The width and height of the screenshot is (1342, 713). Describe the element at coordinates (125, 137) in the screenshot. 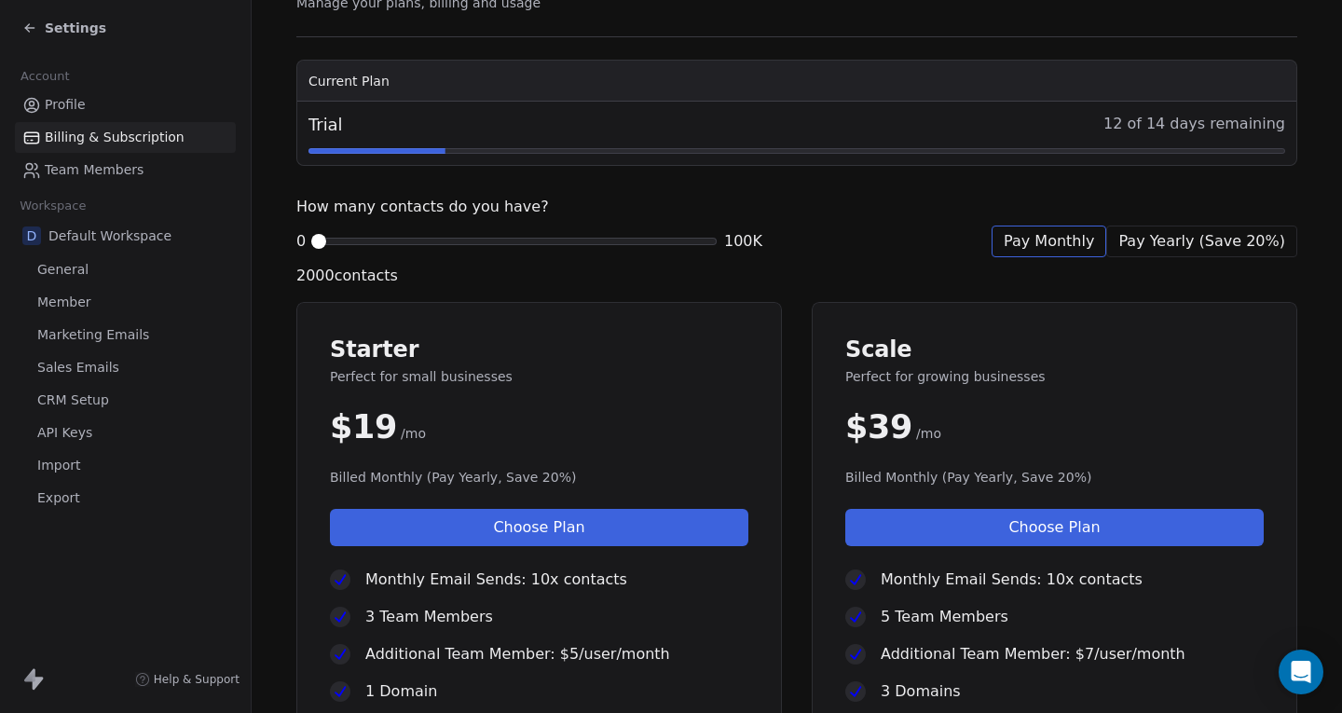

I see `a: Billing & Subscription` at that location.